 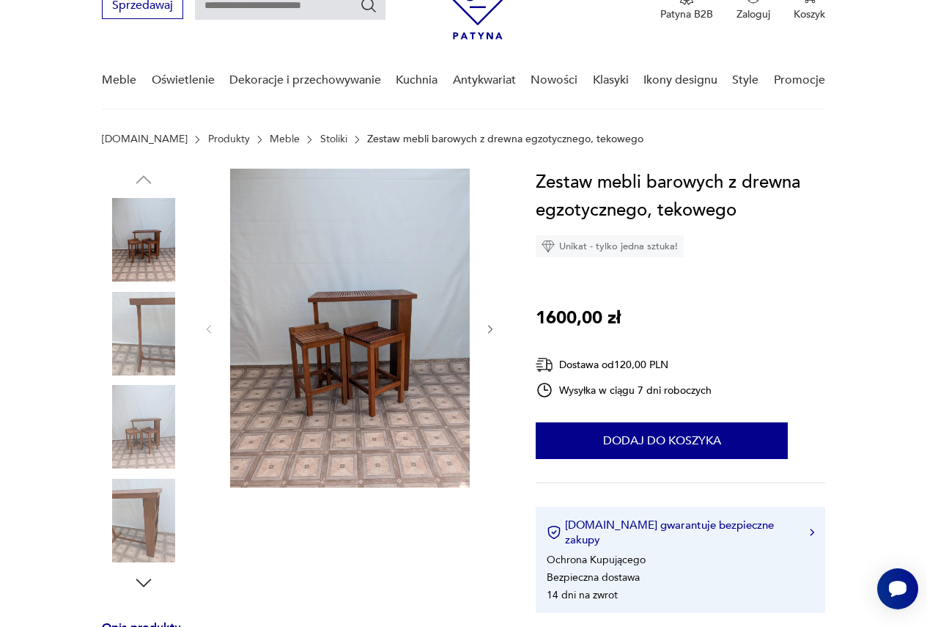 What do you see at coordinates (554, 80) in the screenshot?
I see `a: Nowości` at bounding box center [554, 80].